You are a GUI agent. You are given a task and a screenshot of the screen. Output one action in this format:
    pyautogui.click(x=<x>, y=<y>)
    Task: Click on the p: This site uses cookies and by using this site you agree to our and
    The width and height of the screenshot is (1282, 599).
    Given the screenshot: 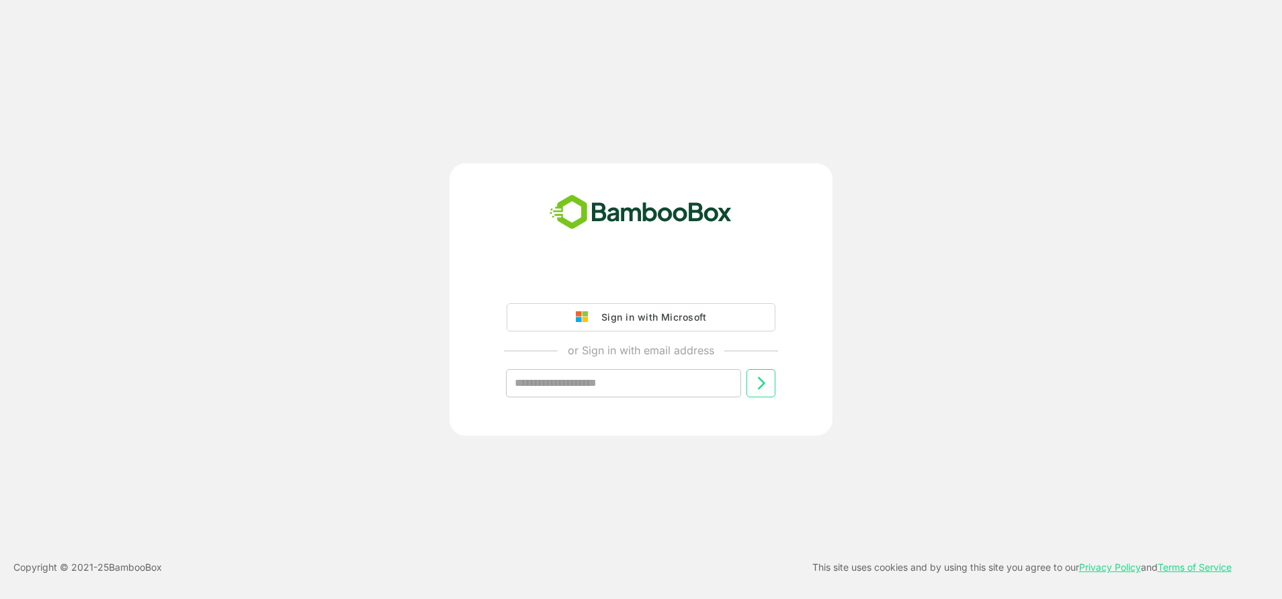 What is the action you would take?
    pyautogui.click(x=1022, y=567)
    